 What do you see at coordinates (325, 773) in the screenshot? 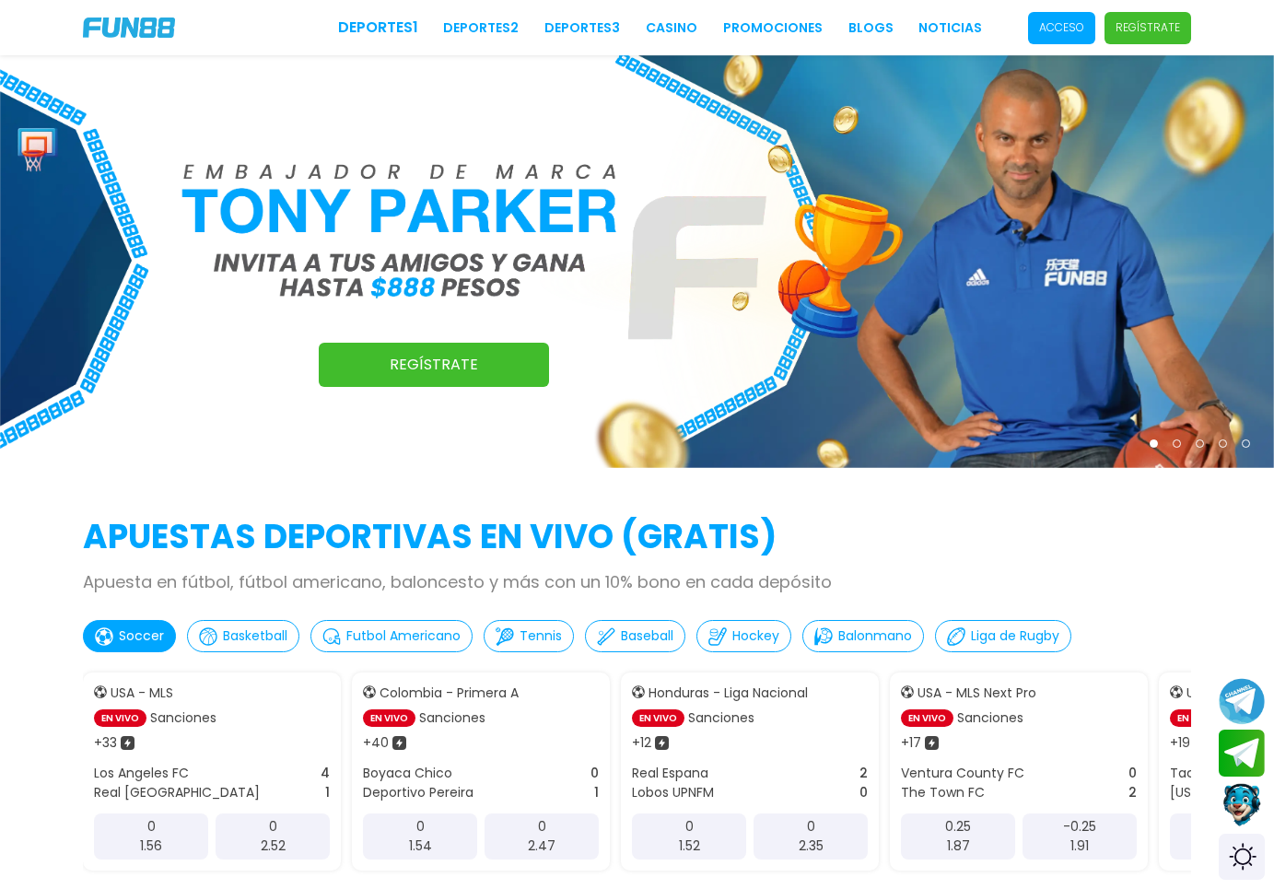
I see `p: 4` at bounding box center [325, 773].